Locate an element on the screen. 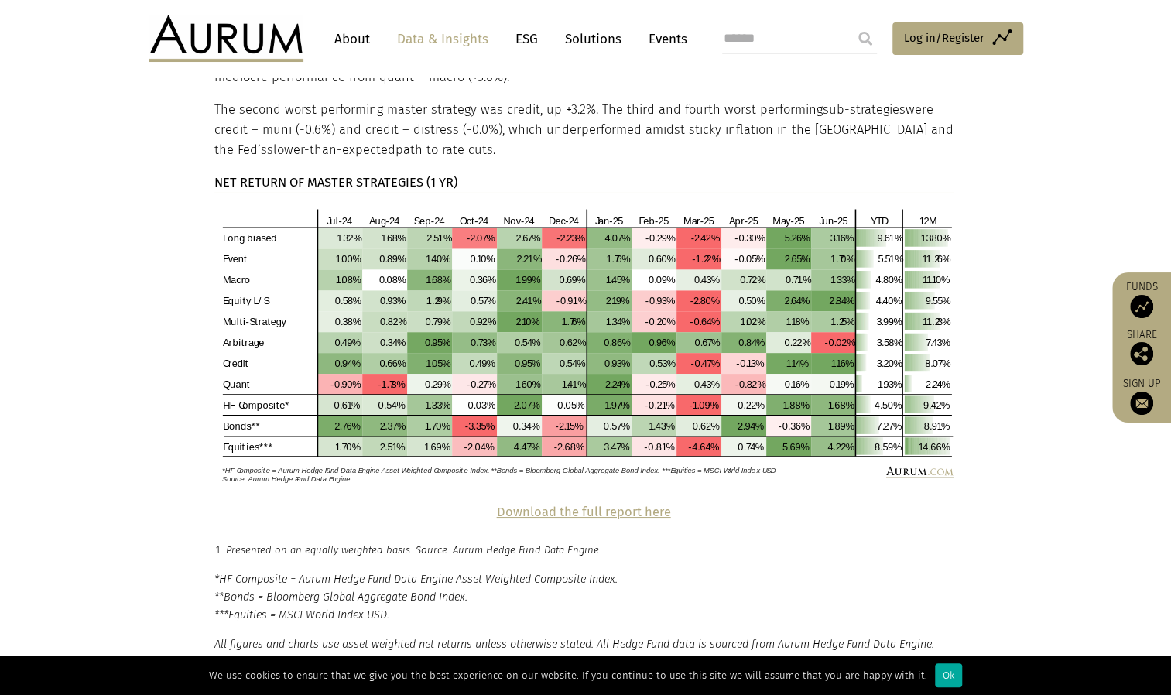 Image resolution: width=1171 pixels, height=695 pixels. a: ESG is located at coordinates (526, 39).